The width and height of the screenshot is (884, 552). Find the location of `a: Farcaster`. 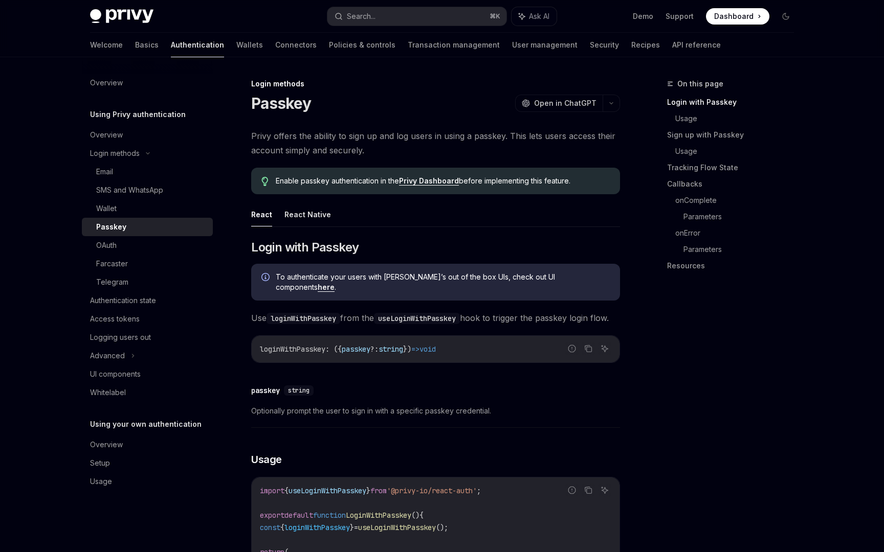

a: Farcaster is located at coordinates (147, 264).